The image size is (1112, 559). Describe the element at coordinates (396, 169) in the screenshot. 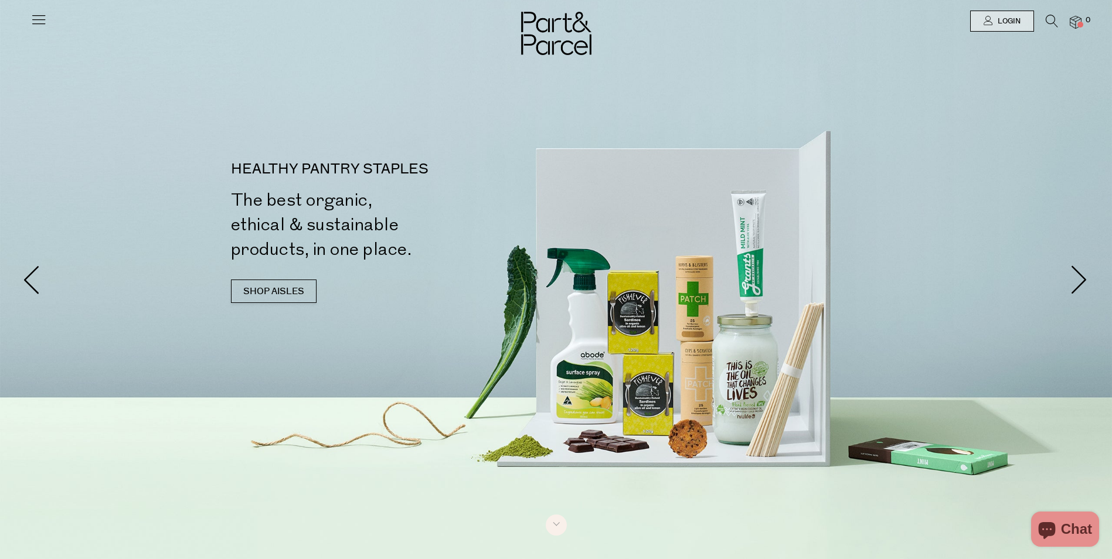

I see `p: HEALTHY PANTRY STAPLES` at that location.